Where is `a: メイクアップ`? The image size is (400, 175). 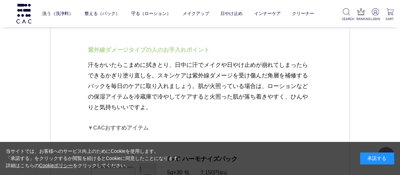
a: メイクアップ is located at coordinates (196, 14).